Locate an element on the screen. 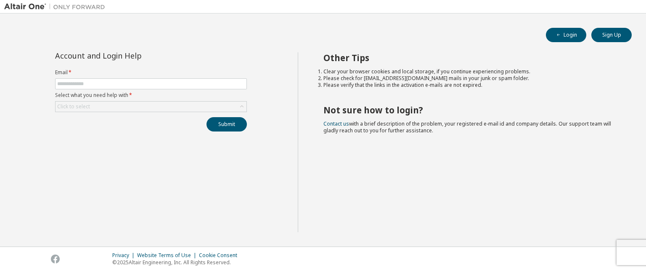 The height and width of the screenshot is (271, 646). a: Contact us is located at coordinates (336, 123).